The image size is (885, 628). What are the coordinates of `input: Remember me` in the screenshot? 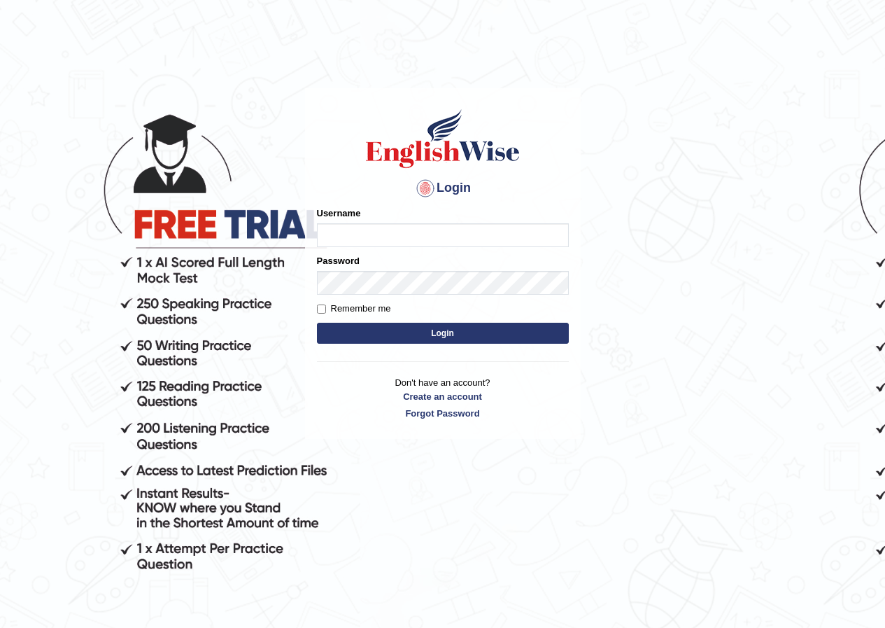 It's located at (321, 309).